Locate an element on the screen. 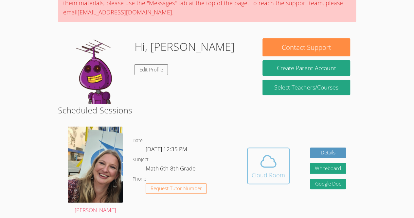 The width and height of the screenshot is (414, 218). dt: Subject is located at coordinates (141, 160).